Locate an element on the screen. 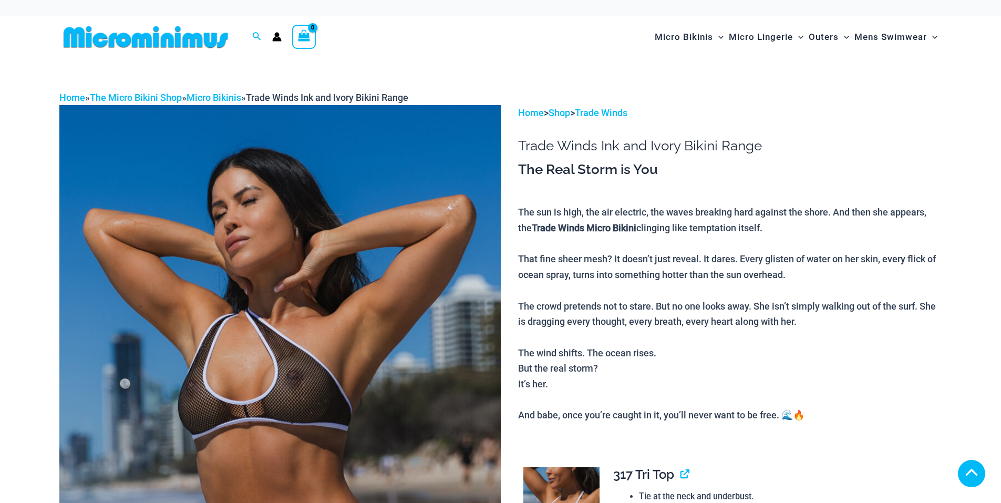 The width and height of the screenshot is (1001, 503). span: Outers is located at coordinates (823, 37).